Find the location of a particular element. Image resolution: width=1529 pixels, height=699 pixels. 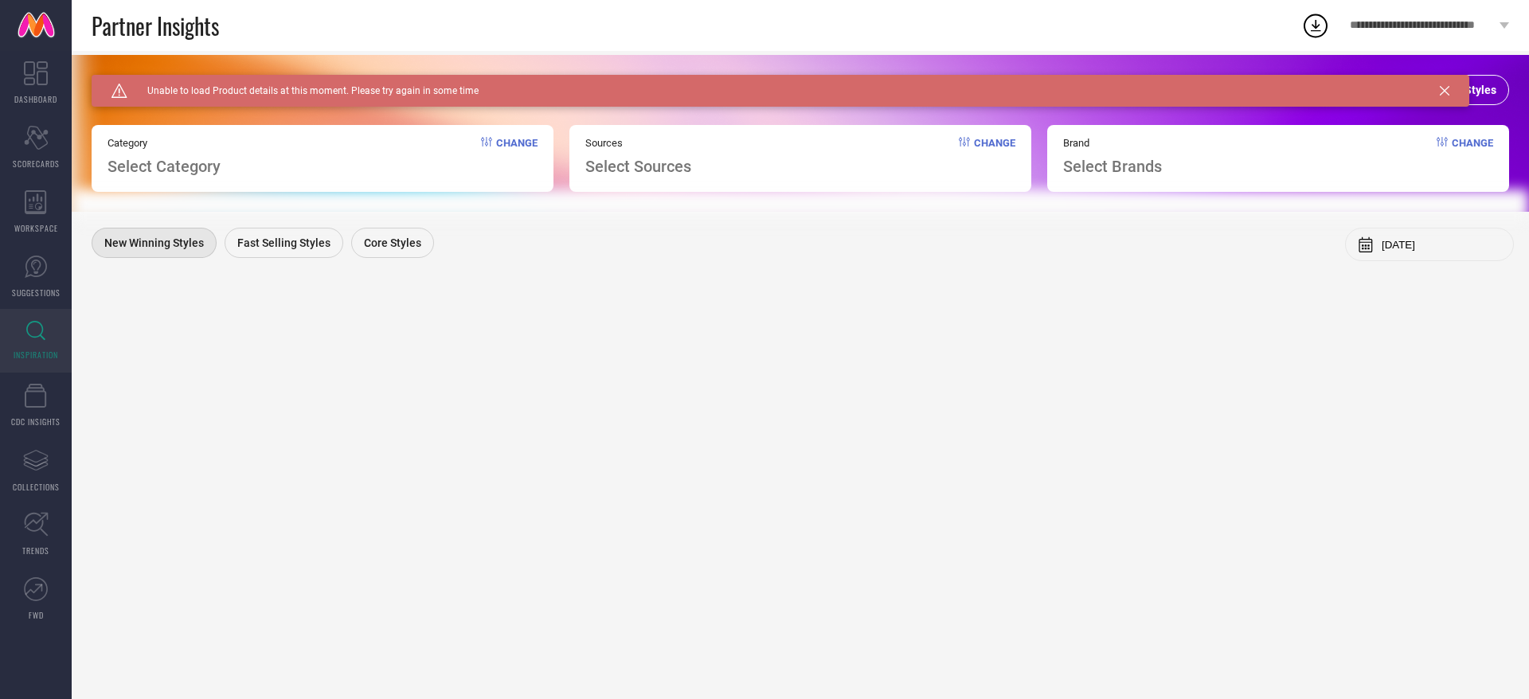

span: SUGGESTIONS is located at coordinates (36, 292).